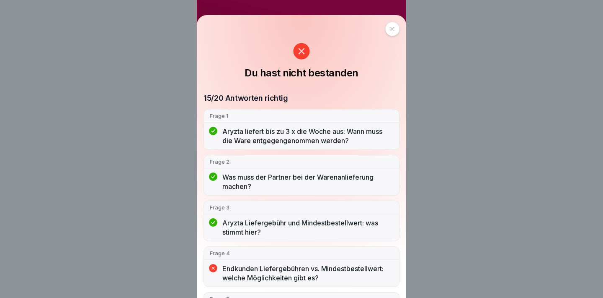  What do you see at coordinates (308, 273) in the screenshot?
I see `p: Endkunden Liefergebühren vs. Mindestbestellwert: welche Möglichkeiten gibt es?` at bounding box center [308, 273].